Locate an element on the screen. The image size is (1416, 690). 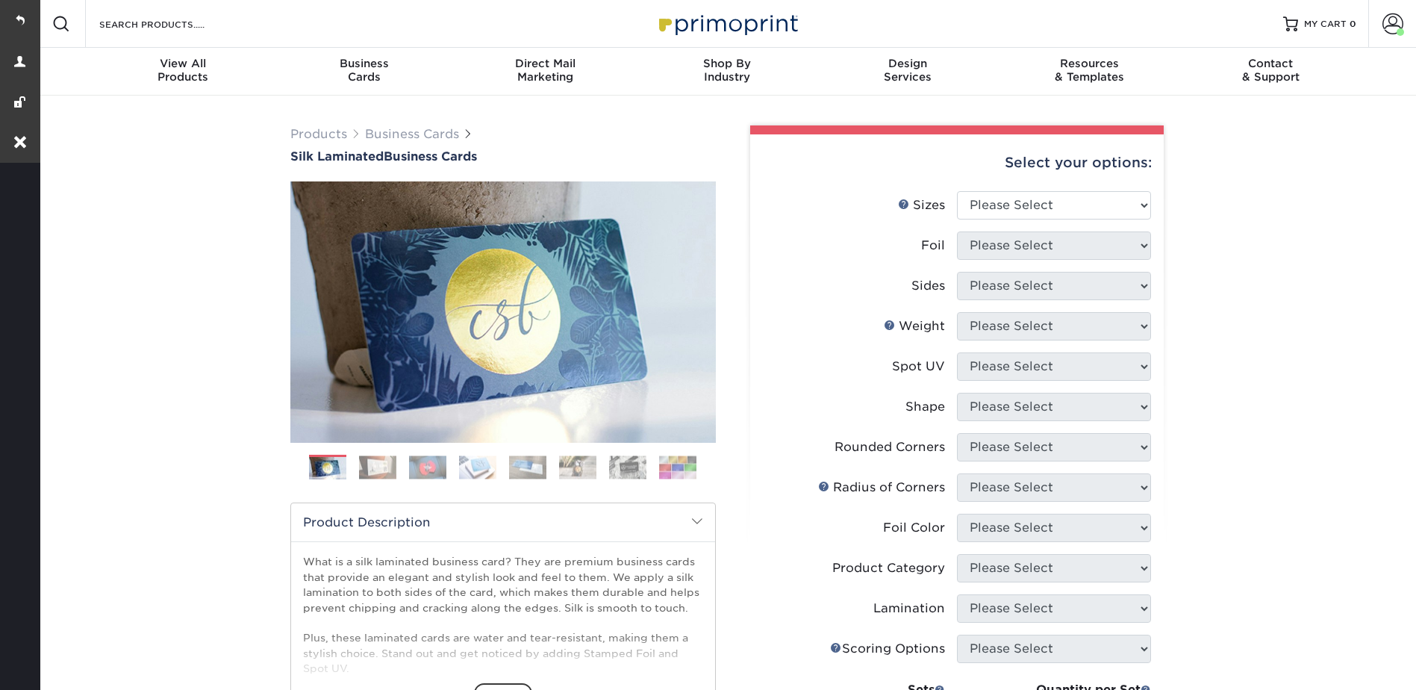
span: Silk Laminated is located at coordinates (337, 156).